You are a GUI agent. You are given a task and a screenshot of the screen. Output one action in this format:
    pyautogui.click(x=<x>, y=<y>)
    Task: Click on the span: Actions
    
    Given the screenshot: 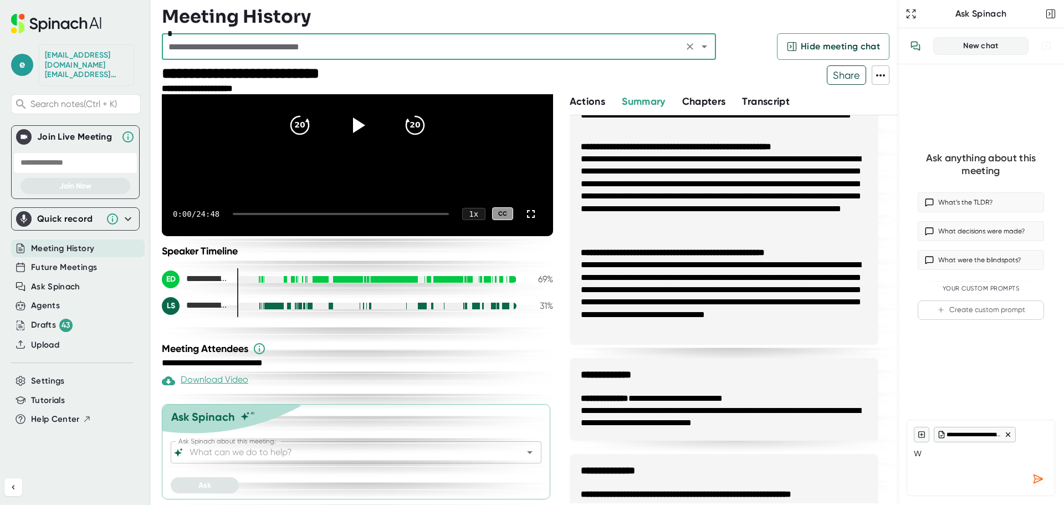 What is the action you would take?
    pyautogui.click(x=588, y=101)
    